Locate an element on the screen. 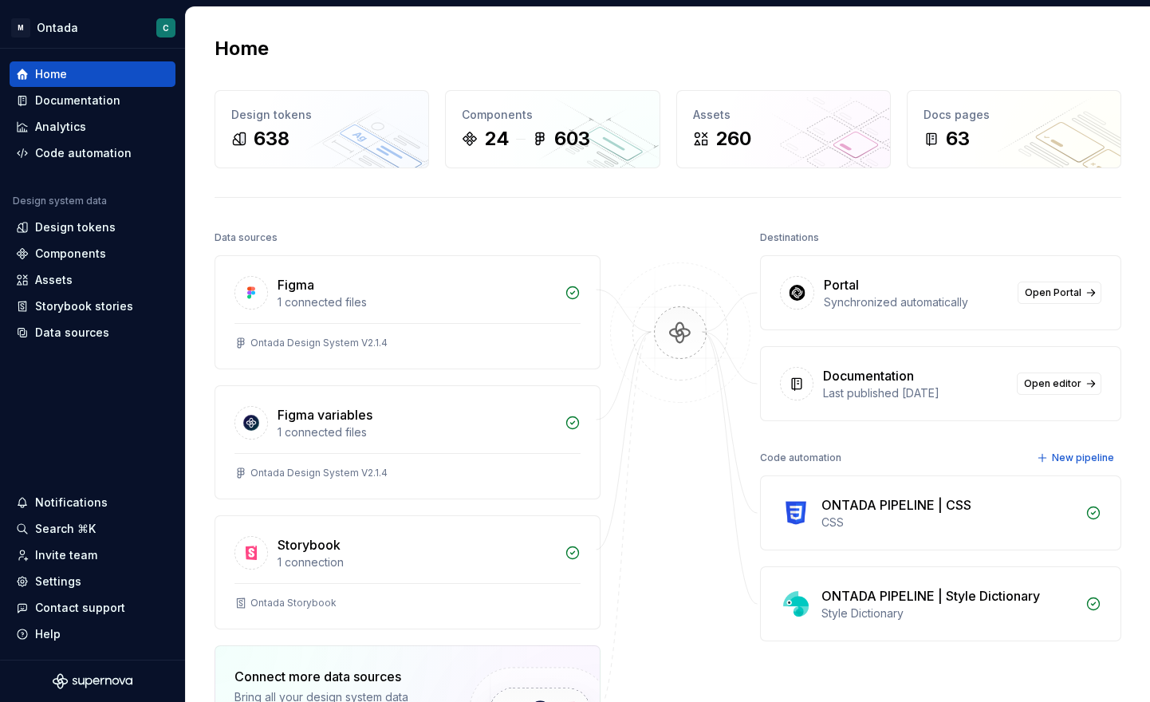  a: Storybook1 connectionOntada Storybook is located at coordinates (408, 572).